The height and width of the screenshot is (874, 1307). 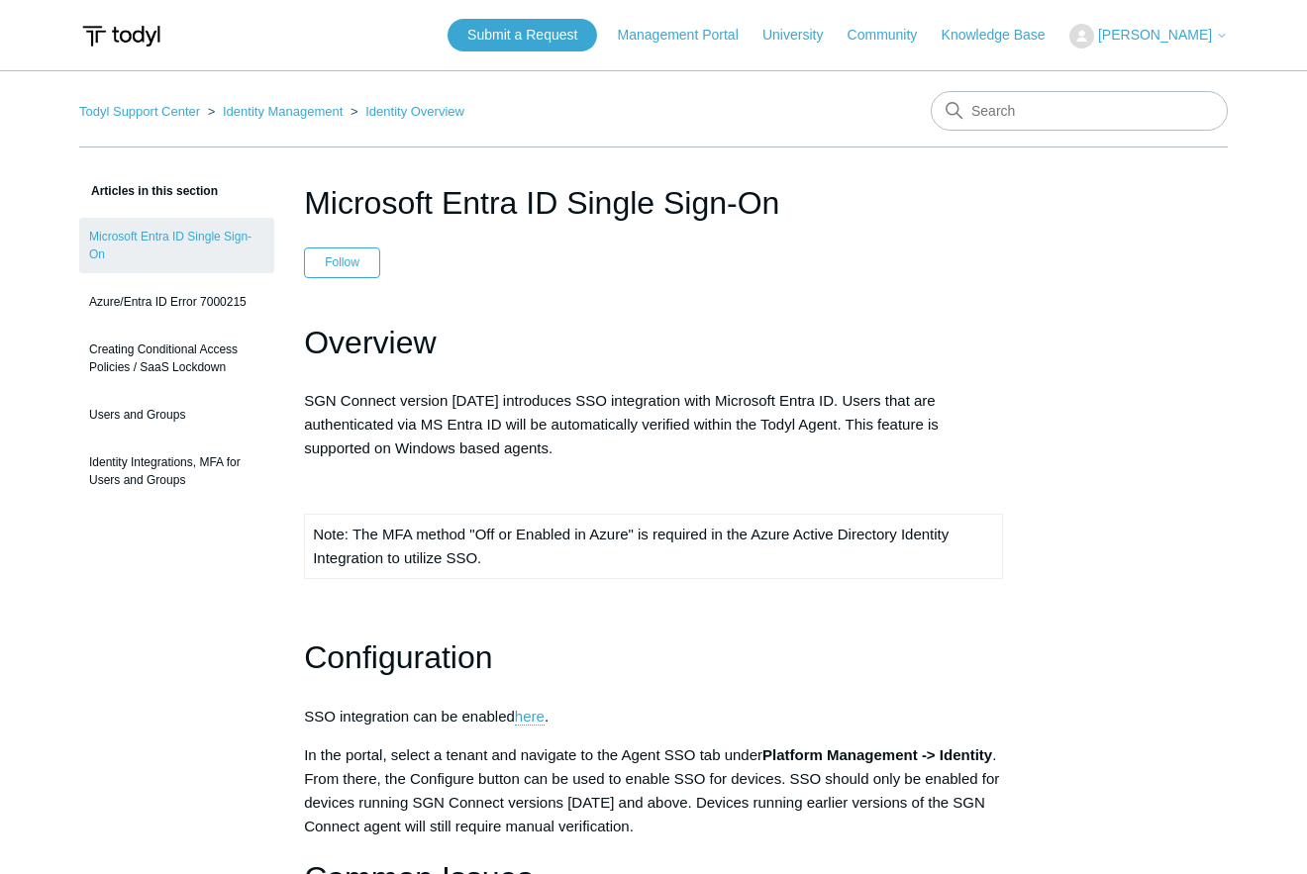 What do you see at coordinates (176, 302) in the screenshot?
I see `a: Azure/Entra ID Error 7000215` at bounding box center [176, 302].